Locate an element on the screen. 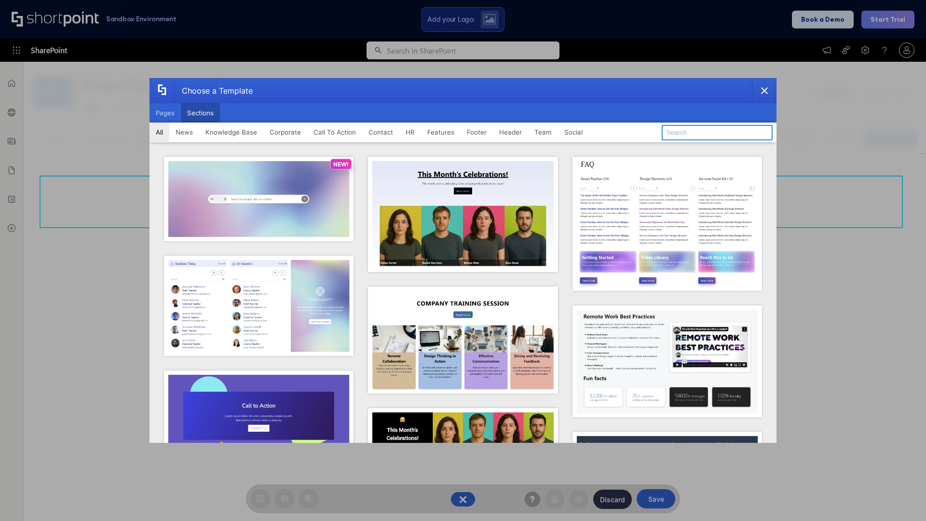 The width and height of the screenshot is (926, 521). div: template selector is located at coordinates (463, 261).